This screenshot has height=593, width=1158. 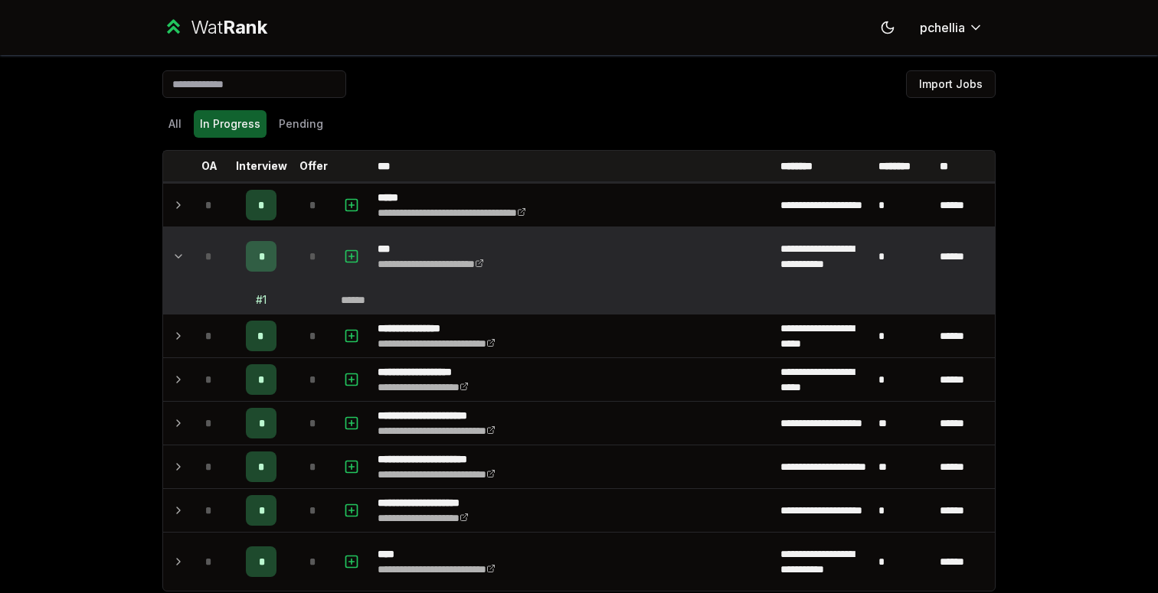 I want to click on button: Import Jobs, so click(x=950, y=84).